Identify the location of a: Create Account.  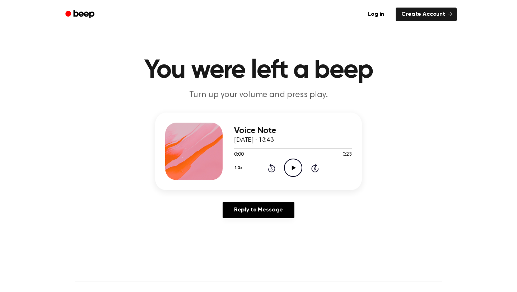
(426, 14).